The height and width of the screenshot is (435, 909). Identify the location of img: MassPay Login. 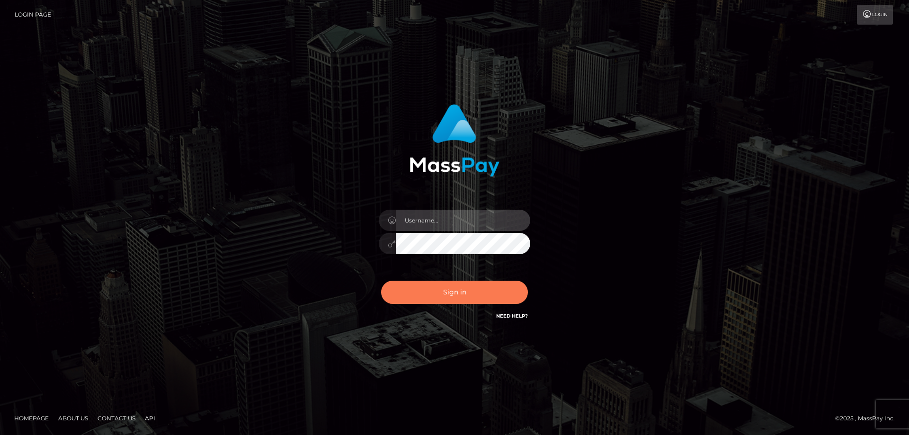
(455, 140).